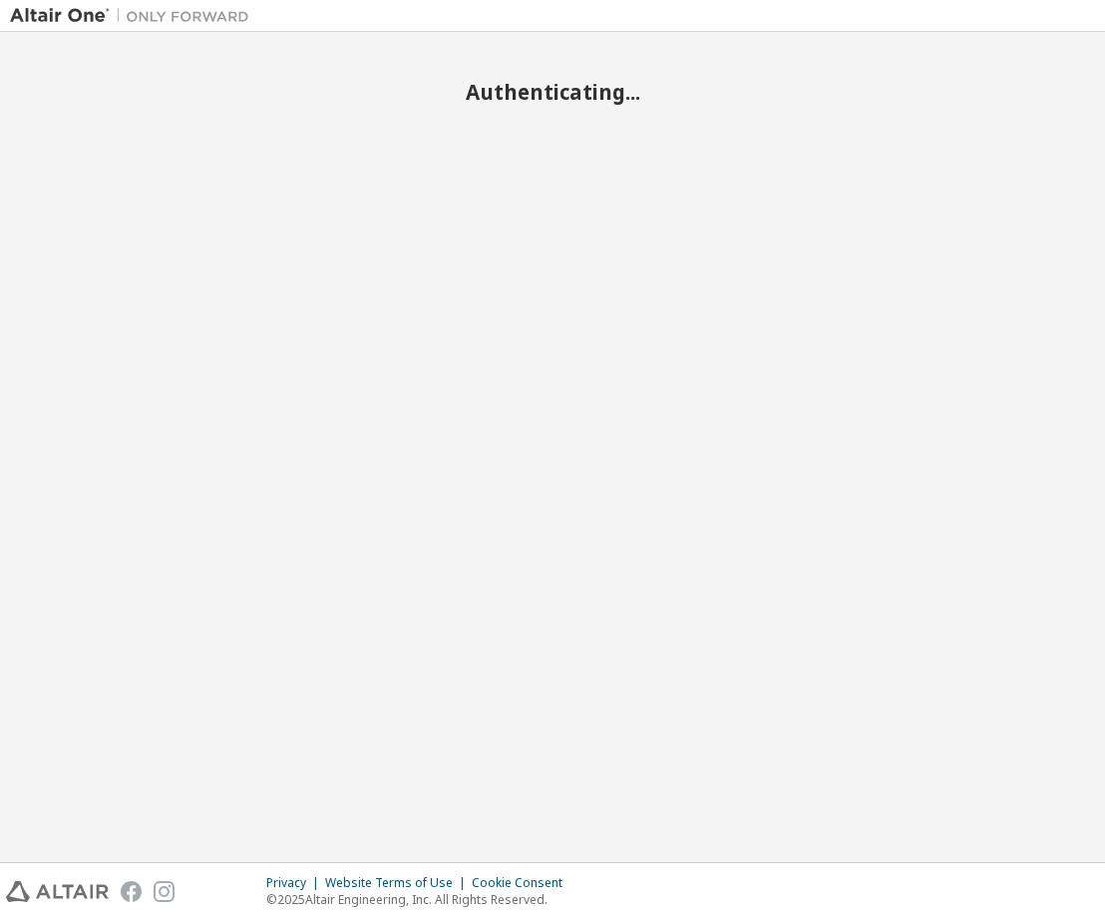 The image size is (1105, 920). Describe the element at coordinates (398, 883) in the screenshot. I see `div: Website Terms of Use` at that location.